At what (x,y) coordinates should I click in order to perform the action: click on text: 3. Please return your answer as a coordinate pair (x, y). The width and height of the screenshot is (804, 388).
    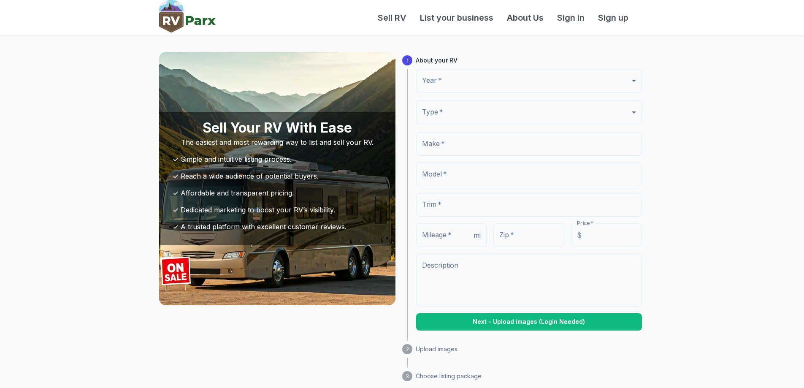
    Looking at the image, I should click on (407, 376).